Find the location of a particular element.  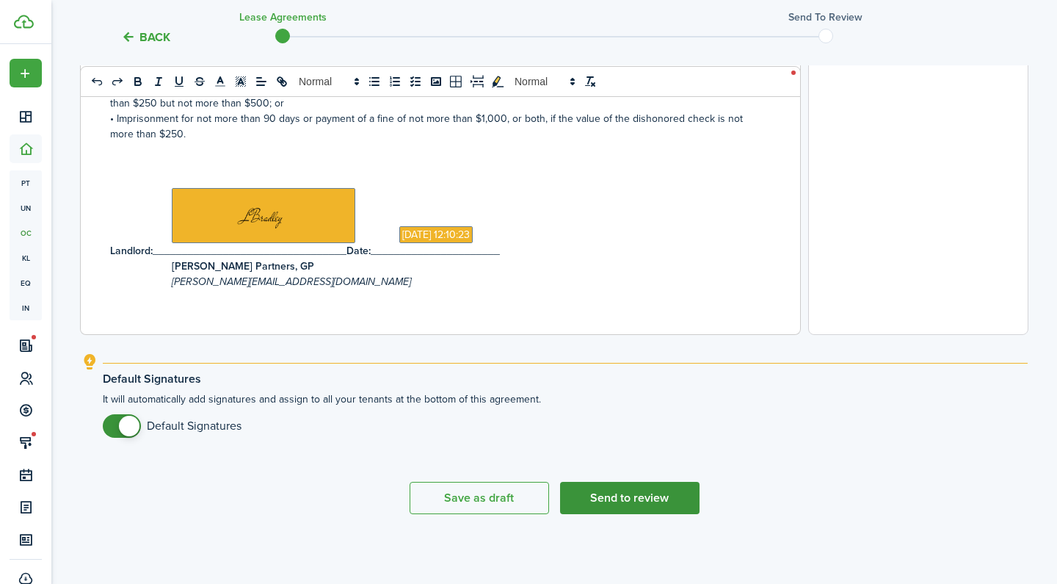

explanation-description: It will automatically add signatures and assign to all your tenants at the bottom of this agreement. is located at coordinates (565, 414).